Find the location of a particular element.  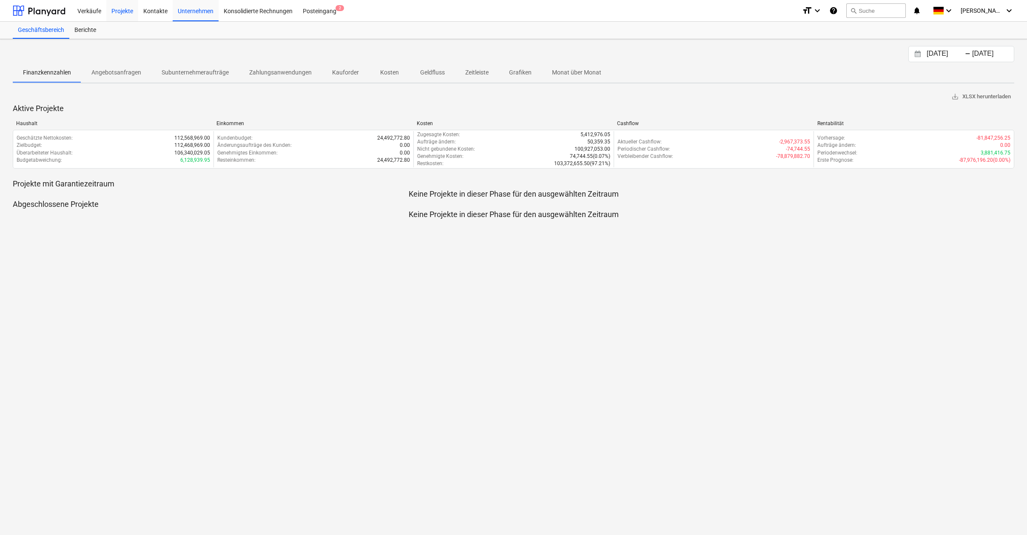

p: Zugesagte Kosten : is located at coordinates (439, 134).